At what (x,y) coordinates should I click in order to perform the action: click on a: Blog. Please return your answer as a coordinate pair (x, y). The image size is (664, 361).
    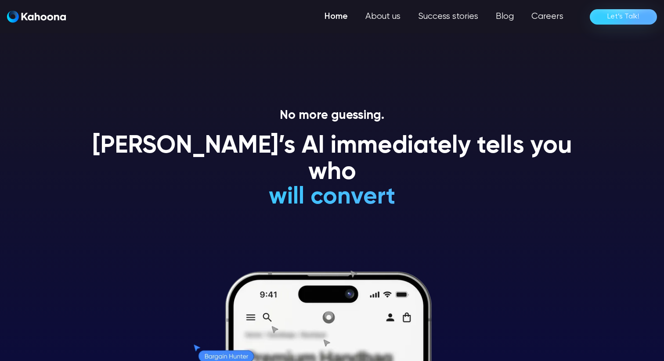
    Looking at the image, I should click on (505, 17).